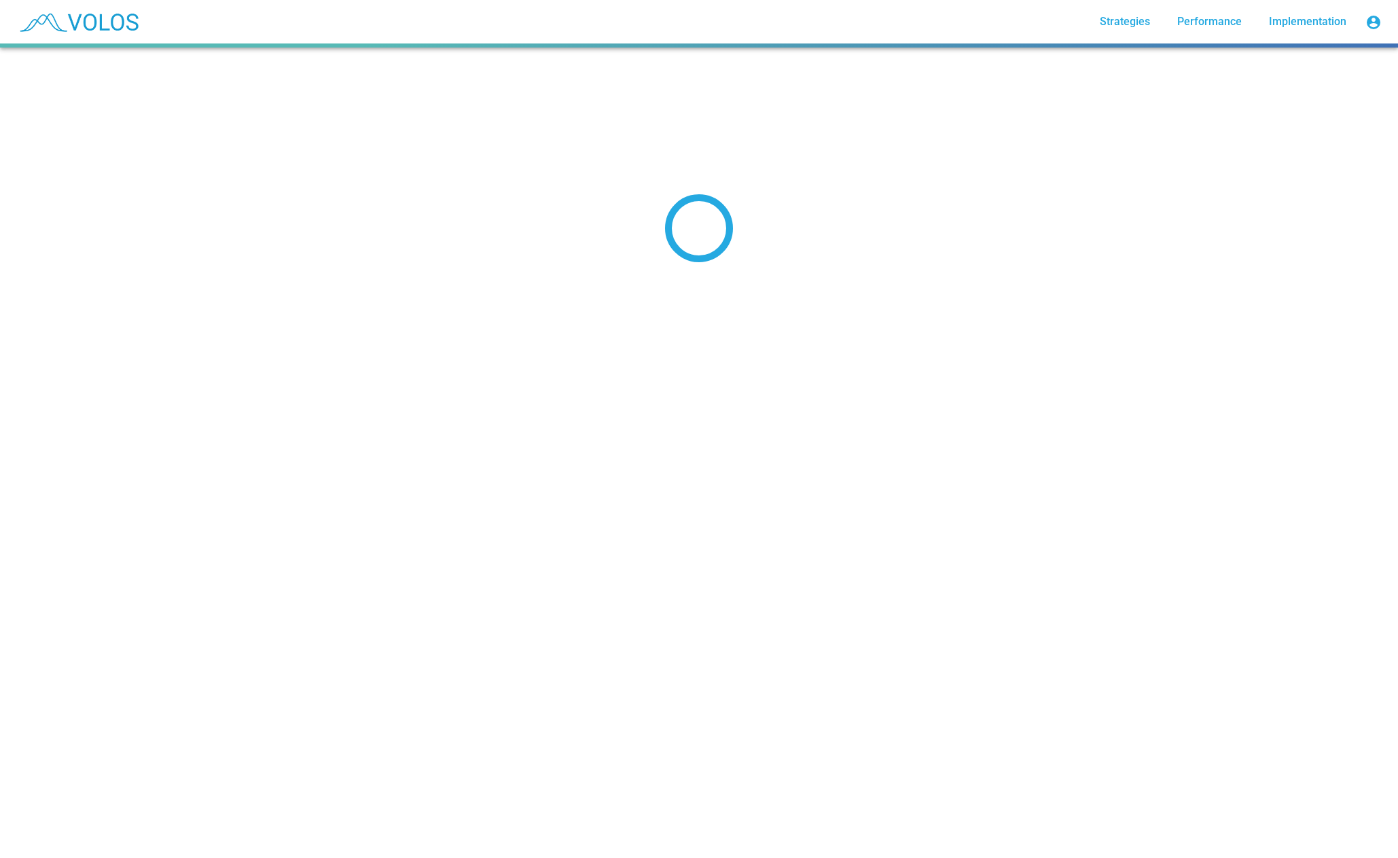  What do you see at coordinates (78, 22) in the screenshot?
I see `img: blue_transparent.png` at bounding box center [78, 22].